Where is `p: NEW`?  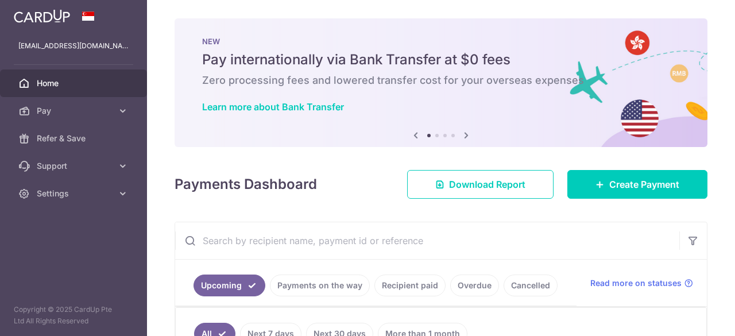
p: NEW is located at coordinates (441, 41).